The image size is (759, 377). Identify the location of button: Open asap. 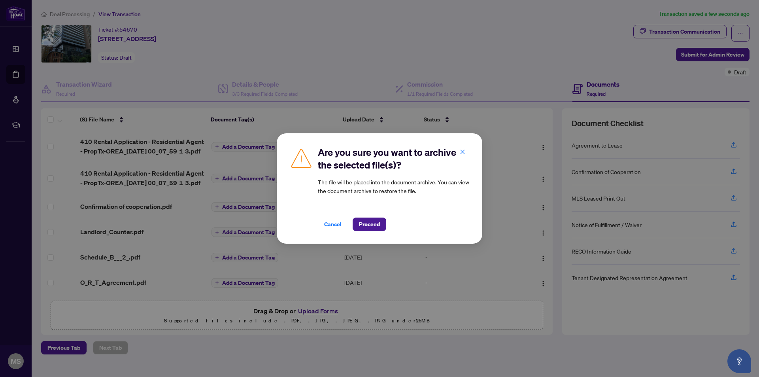
(739, 361).